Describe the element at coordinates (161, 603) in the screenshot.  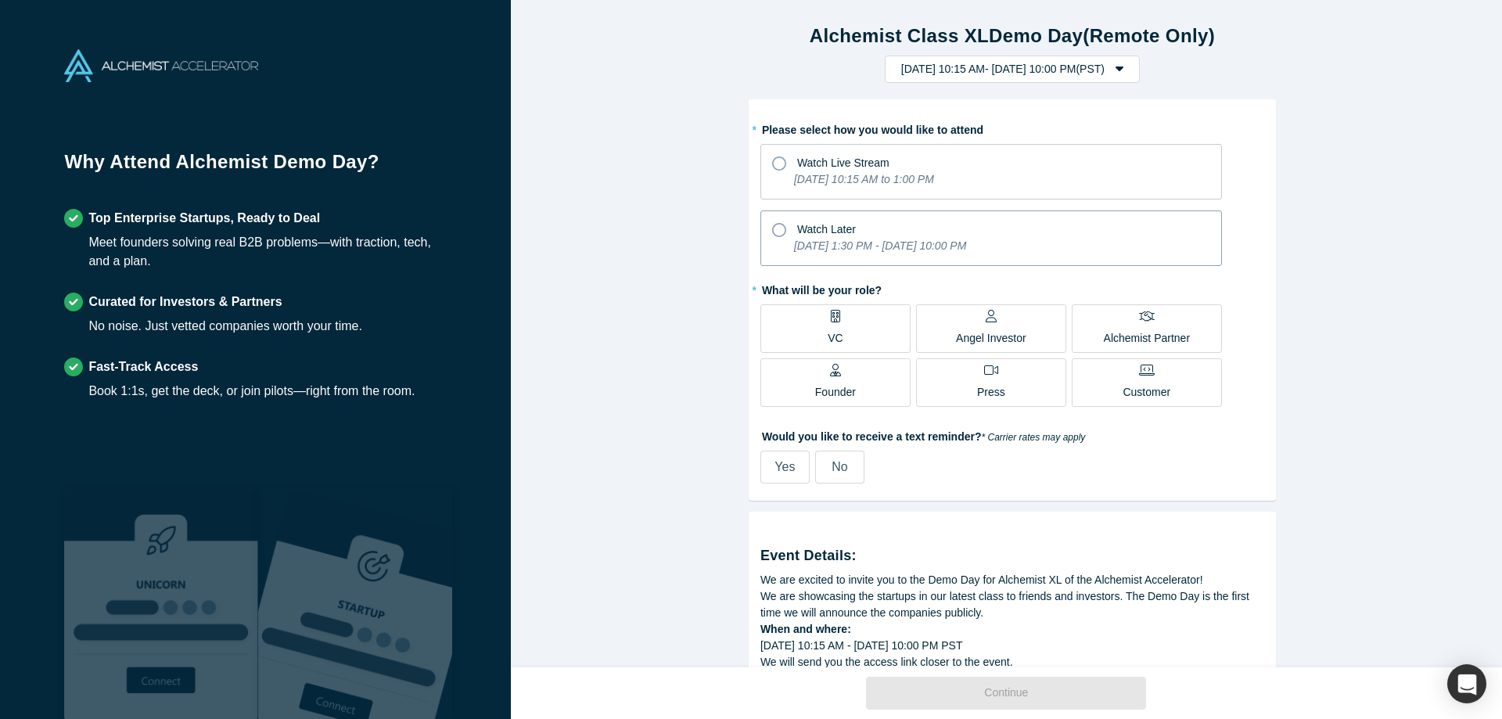
I see `img: Robust Technologies` at that location.